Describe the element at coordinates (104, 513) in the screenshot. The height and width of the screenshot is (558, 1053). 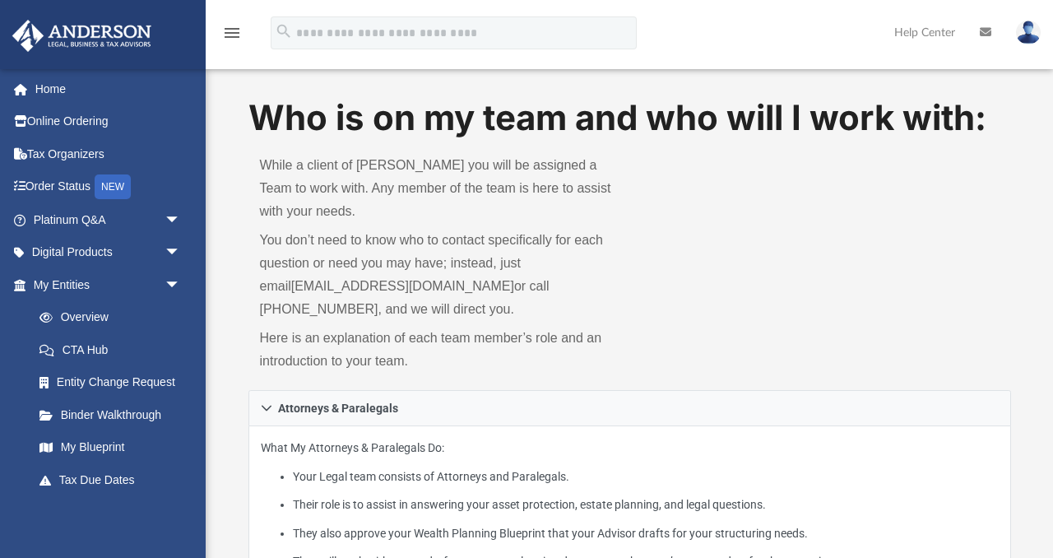
I see `a: My Anderson Teamarrow_drop_down` at that location.